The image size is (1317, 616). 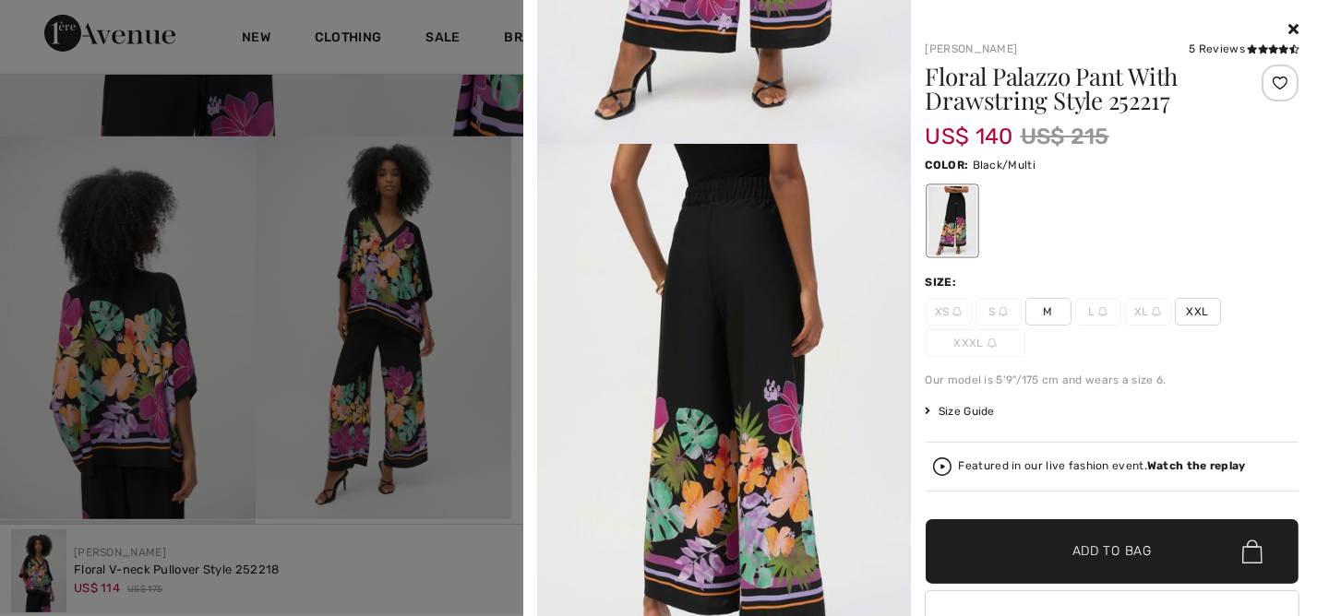 I want to click on strong: Watch the replay, so click(x=1196, y=466).